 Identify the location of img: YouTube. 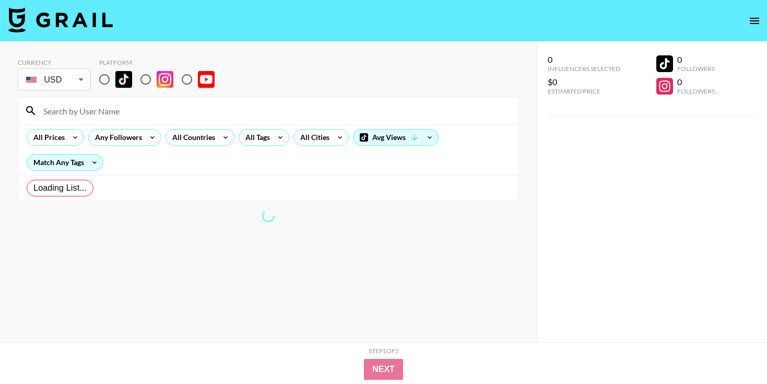
(206, 79).